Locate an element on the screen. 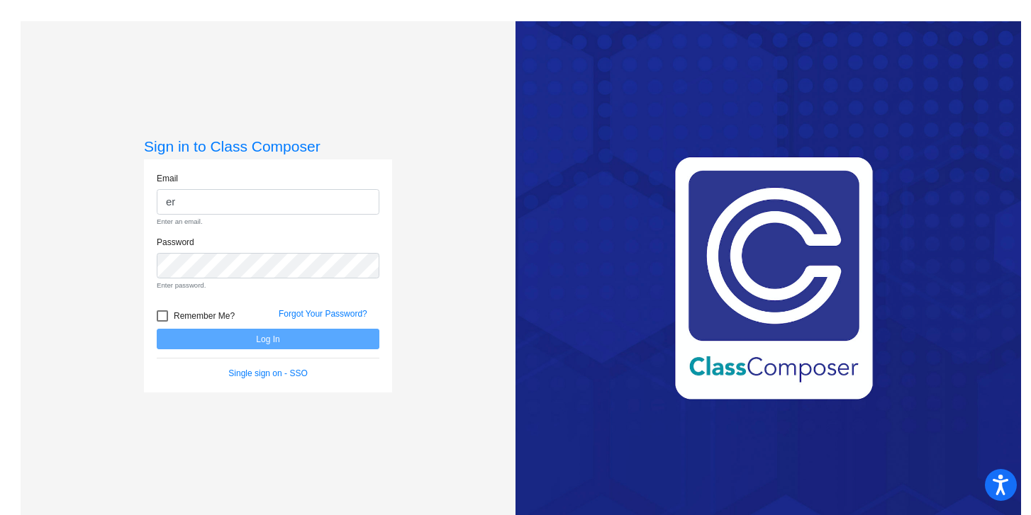  span: Remember Me? is located at coordinates (204, 316).